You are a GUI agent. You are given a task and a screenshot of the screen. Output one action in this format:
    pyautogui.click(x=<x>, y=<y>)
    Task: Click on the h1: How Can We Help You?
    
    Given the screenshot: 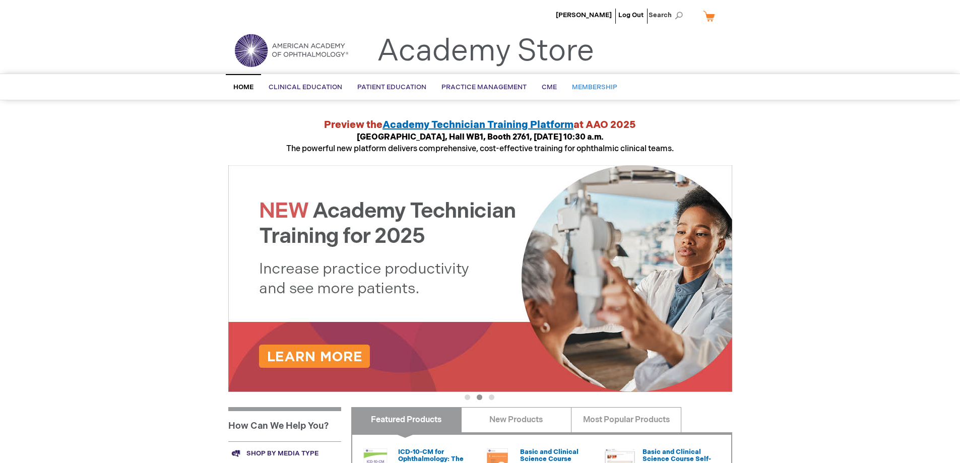 What is the action you would take?
    pyautogui.click(x=285, y=424)
    